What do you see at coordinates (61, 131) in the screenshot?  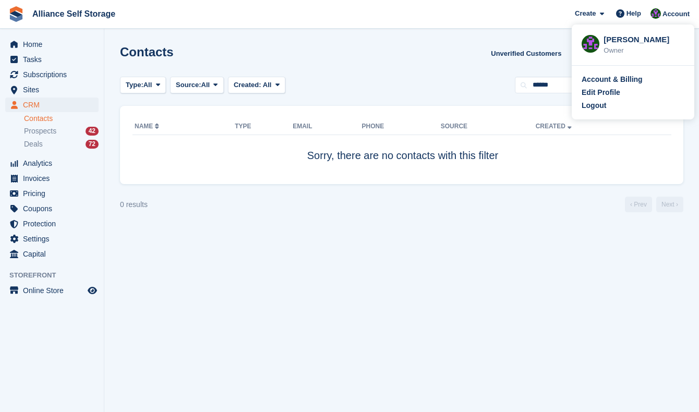 I see `a: Prospects 42` at bounding box center [61, 131].